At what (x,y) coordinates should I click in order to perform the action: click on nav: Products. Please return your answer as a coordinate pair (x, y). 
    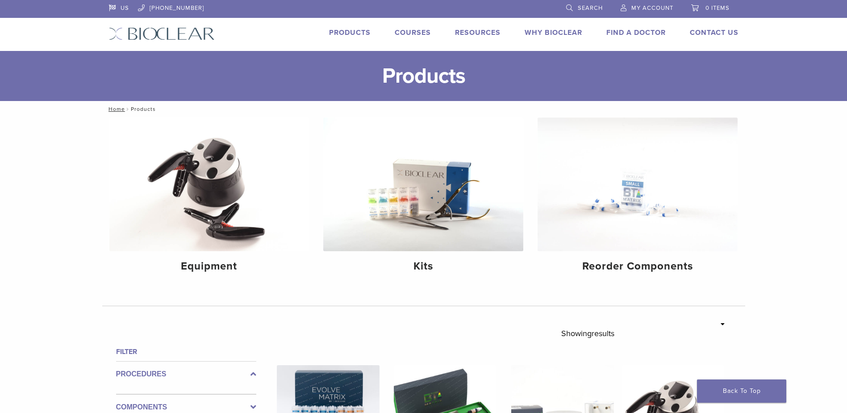
    Looking at the image, I should click on (424, 109).